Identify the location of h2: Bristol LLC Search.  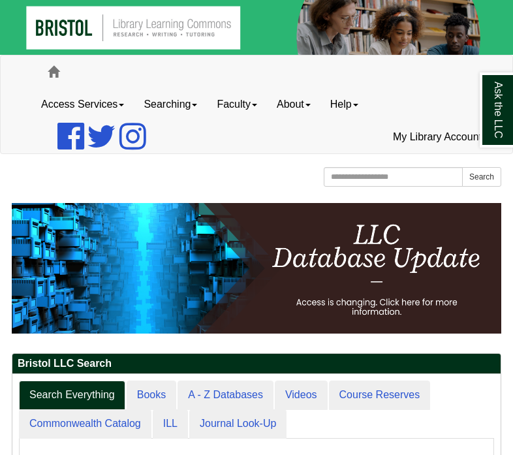
(257, 364).